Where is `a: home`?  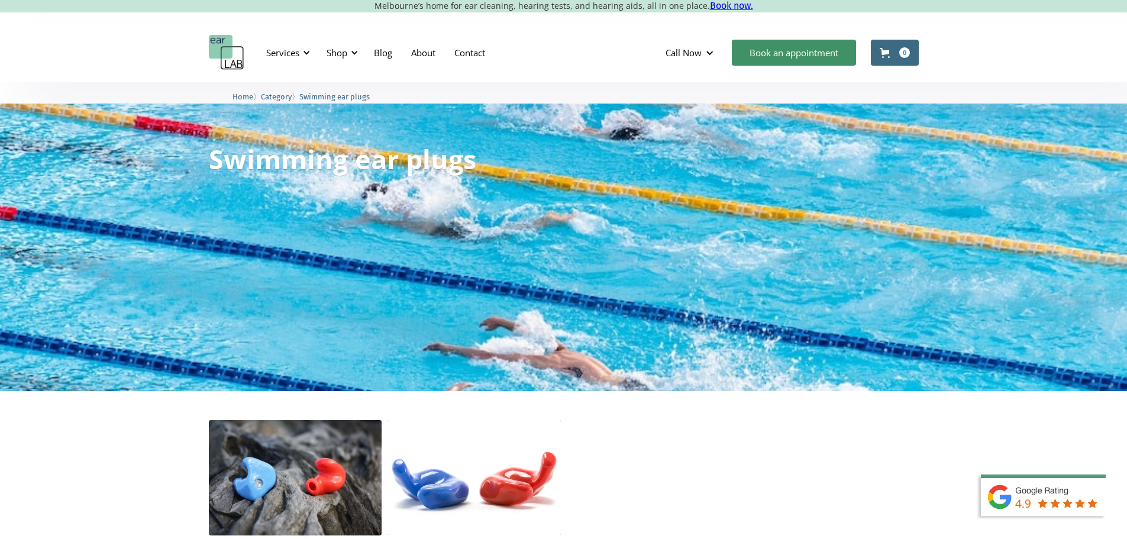
a: home is located at coordinates (227, 53).